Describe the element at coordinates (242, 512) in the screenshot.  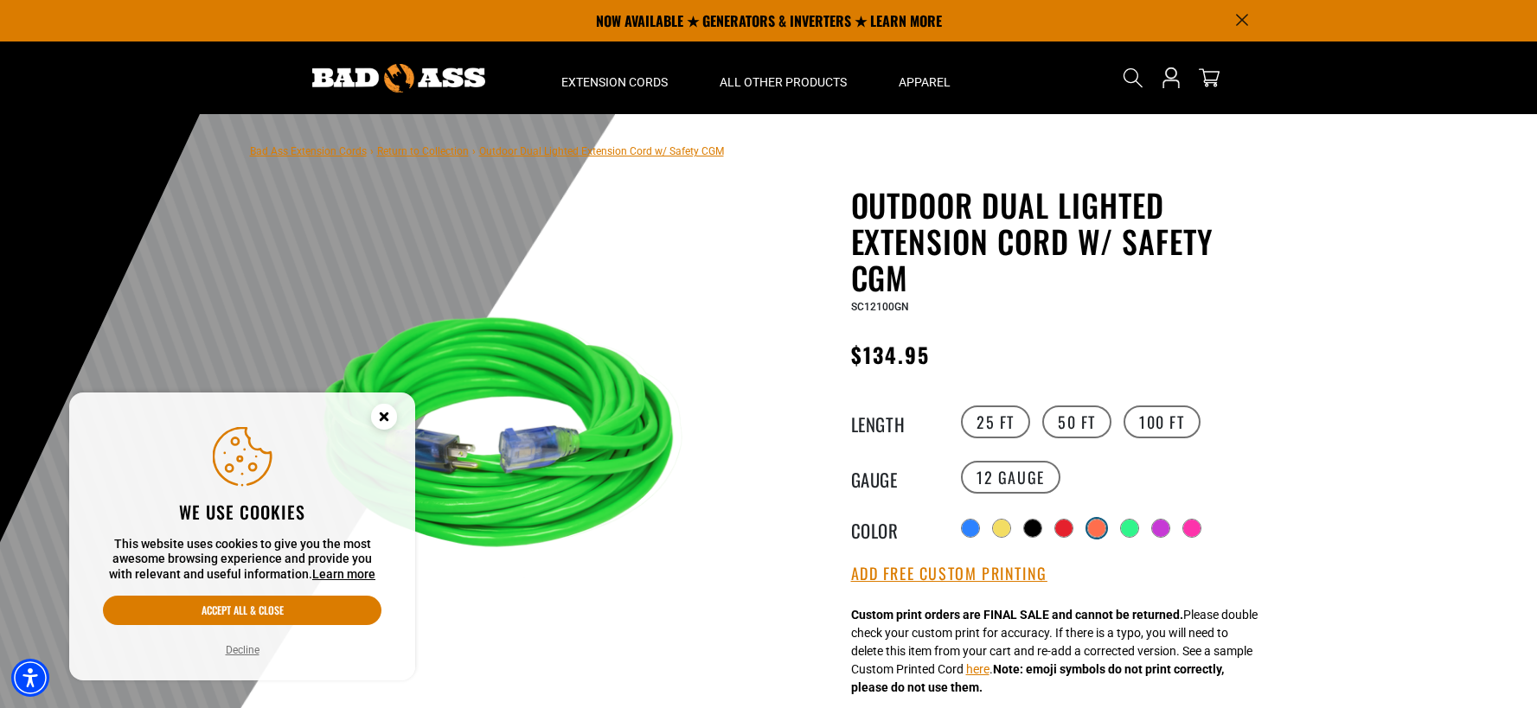
I see `h2: We use cookies` at that location.